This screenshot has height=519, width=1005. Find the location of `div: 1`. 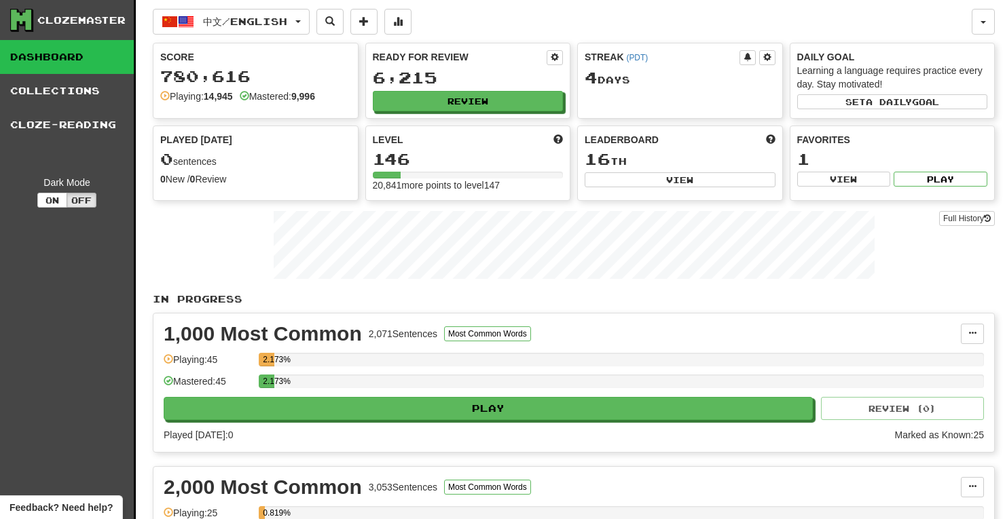

div: 1 is located at coordinates (892, 159).